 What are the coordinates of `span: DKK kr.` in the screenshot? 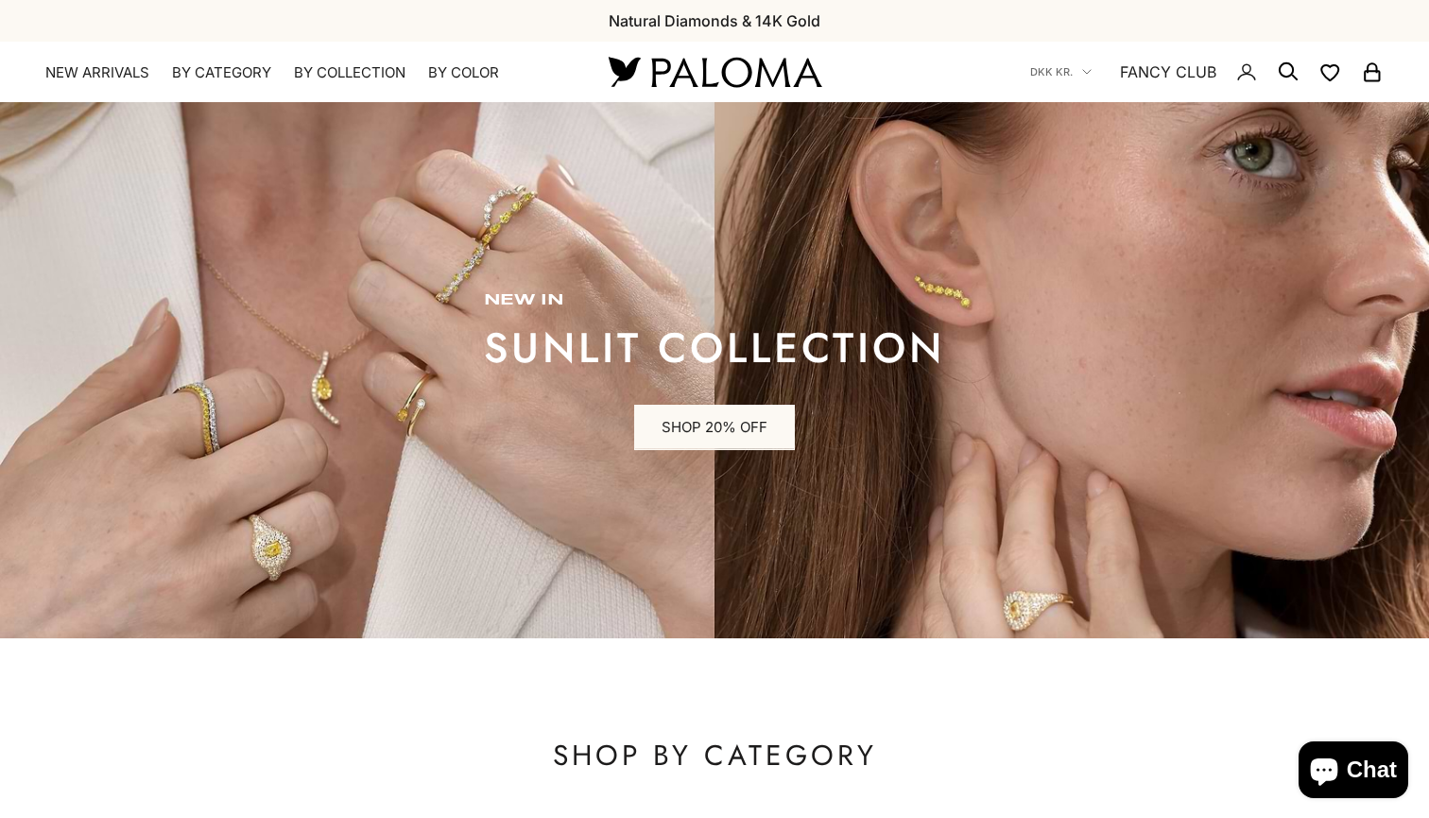 It's located at (1051, 72).